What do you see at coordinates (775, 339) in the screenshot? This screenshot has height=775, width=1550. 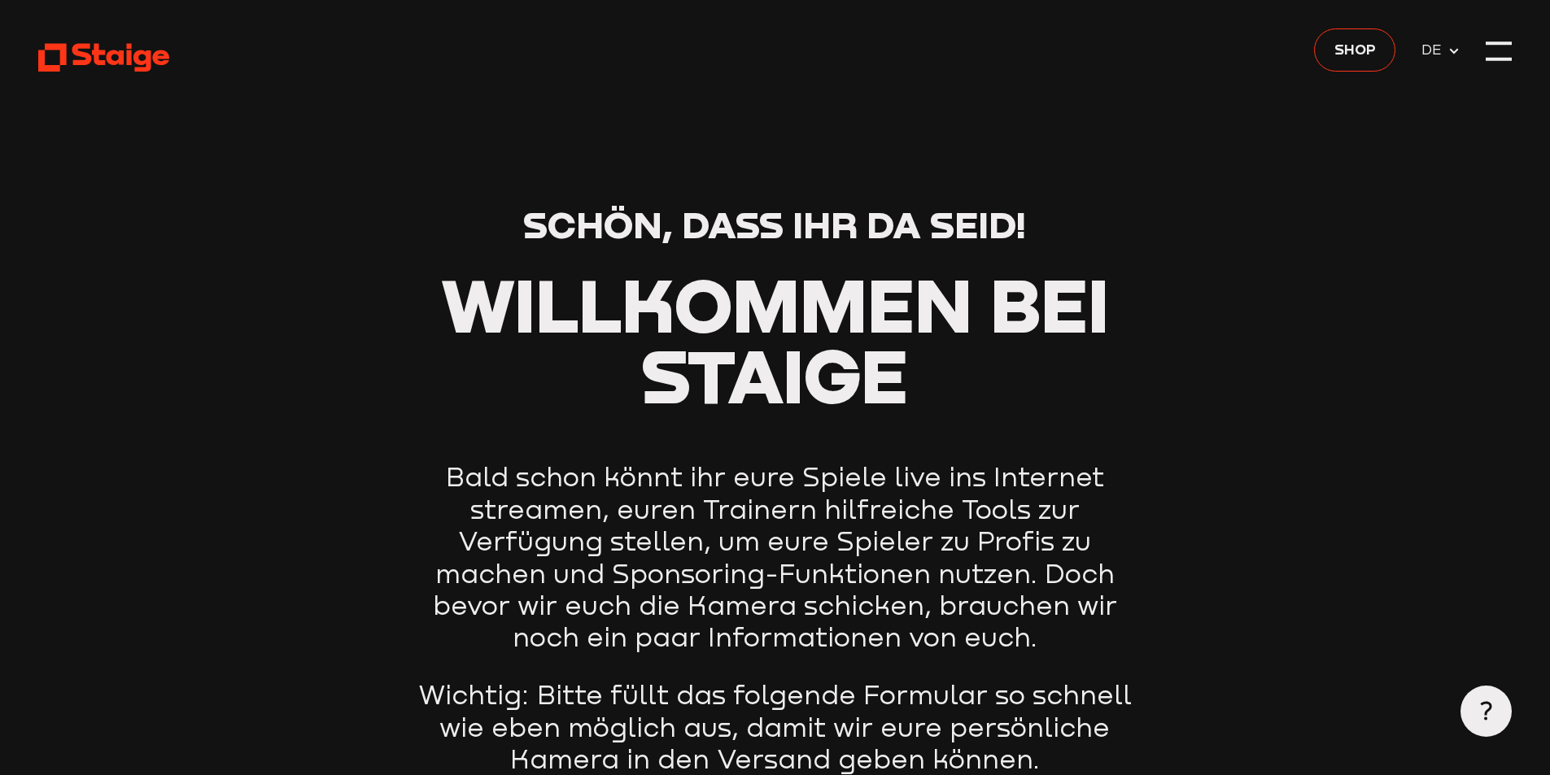 I see `span: Willkommen bei Staige` at bounding box center [775, 339].